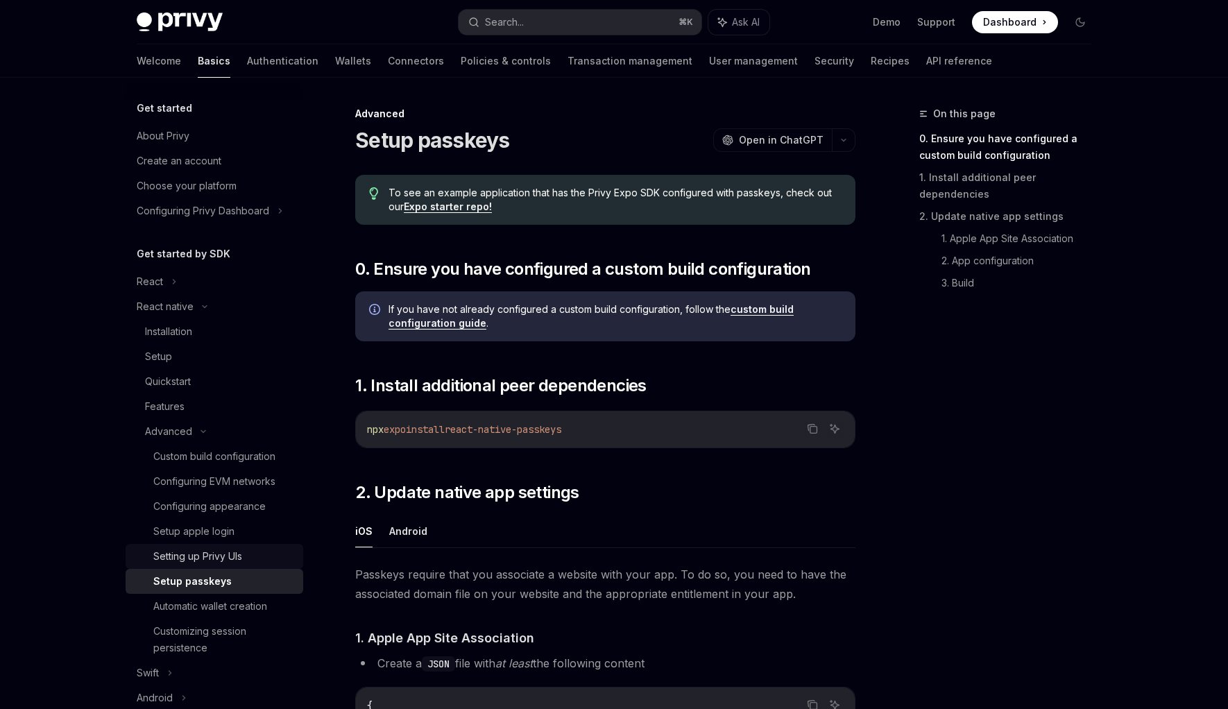 This screenshot has width=1228, height=709. Describe the element at coordinates (583, 269) in the screenshot. I see `span: 0. Ensure you have configured a custom build configuration` at that location.